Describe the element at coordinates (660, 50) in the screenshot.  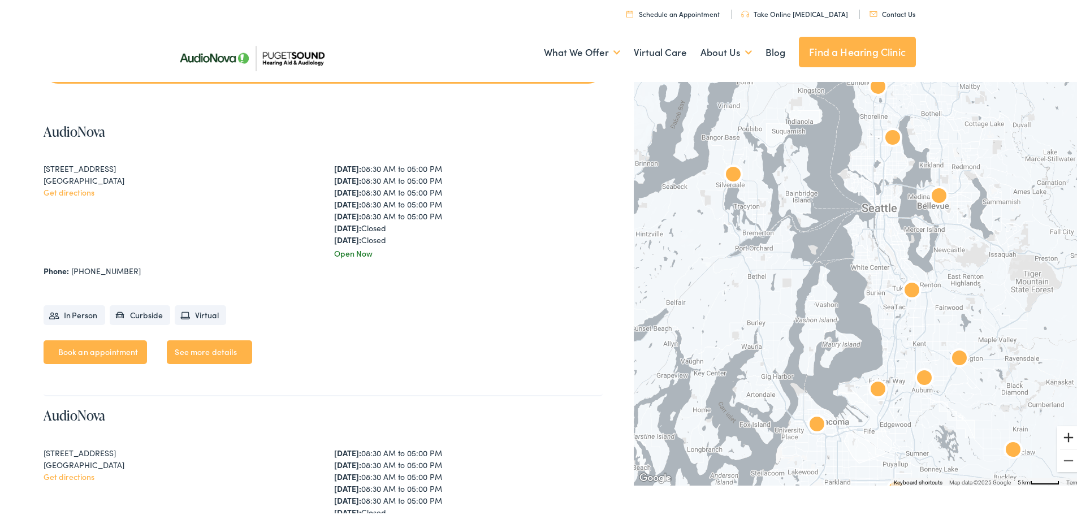
I see `a: Virtual Care` at that location.